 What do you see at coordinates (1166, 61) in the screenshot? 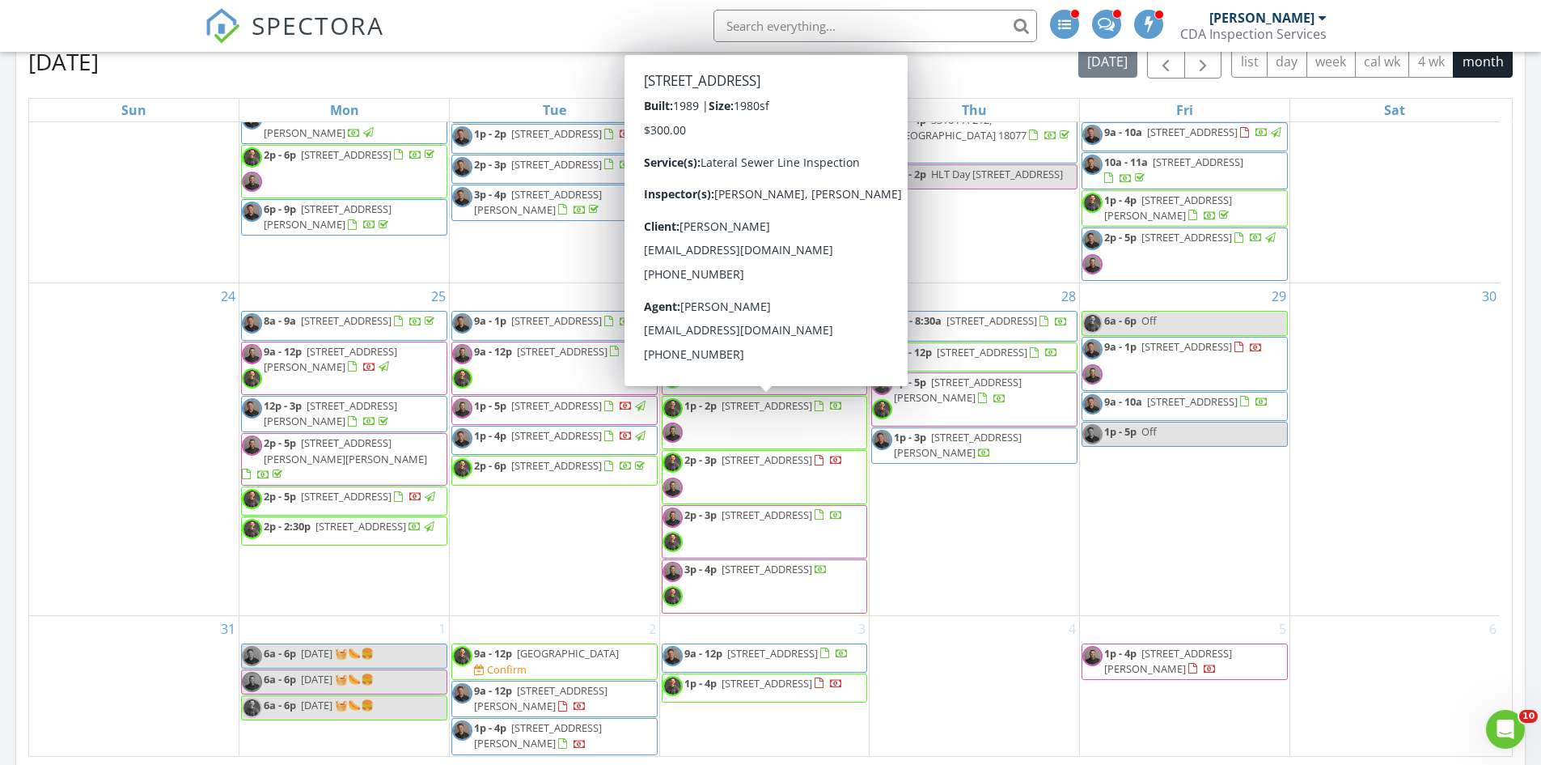
I see `button: Previous month` at bounding box center [1166, 61].